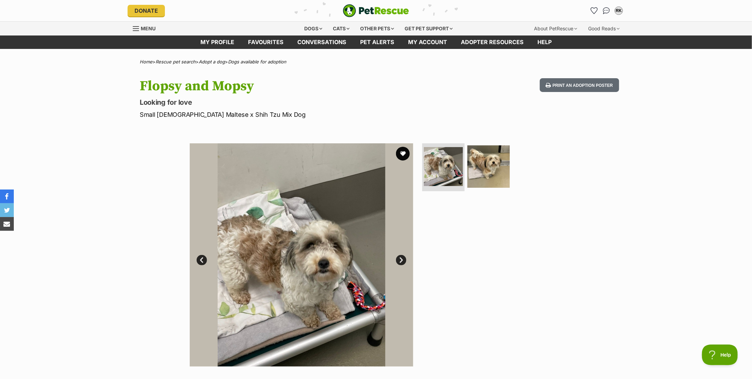  I want to click on img: chat-41dd97257d64d25036548639549fe6c8038ab92f7586957e7f3b1b290dea8141.svg, so click(606, 11).